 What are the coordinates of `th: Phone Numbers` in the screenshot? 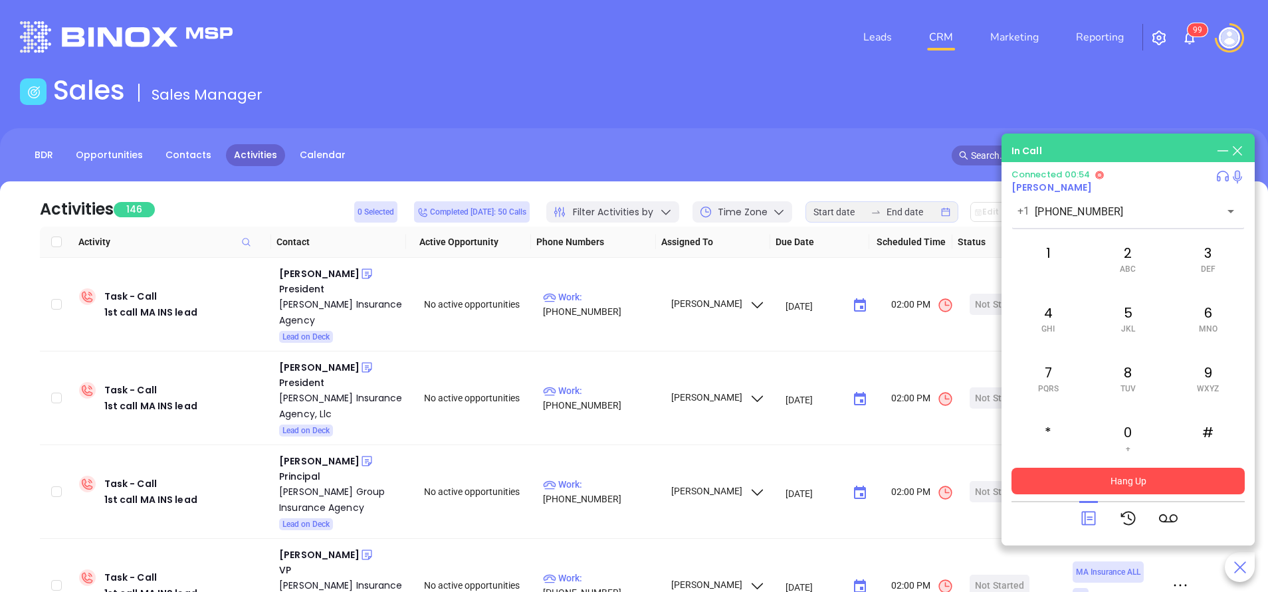 It's located at (594, 242).